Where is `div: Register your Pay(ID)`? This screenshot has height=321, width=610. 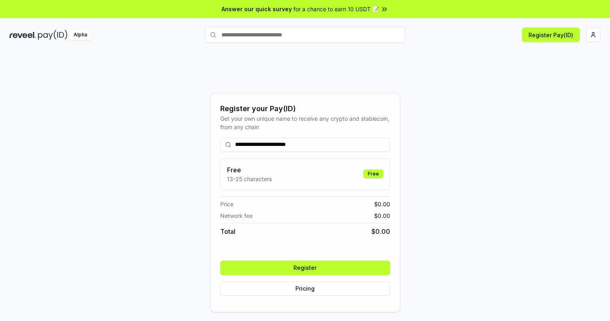
div: Register your Pay(ID) is located at coordinates (305, 109).